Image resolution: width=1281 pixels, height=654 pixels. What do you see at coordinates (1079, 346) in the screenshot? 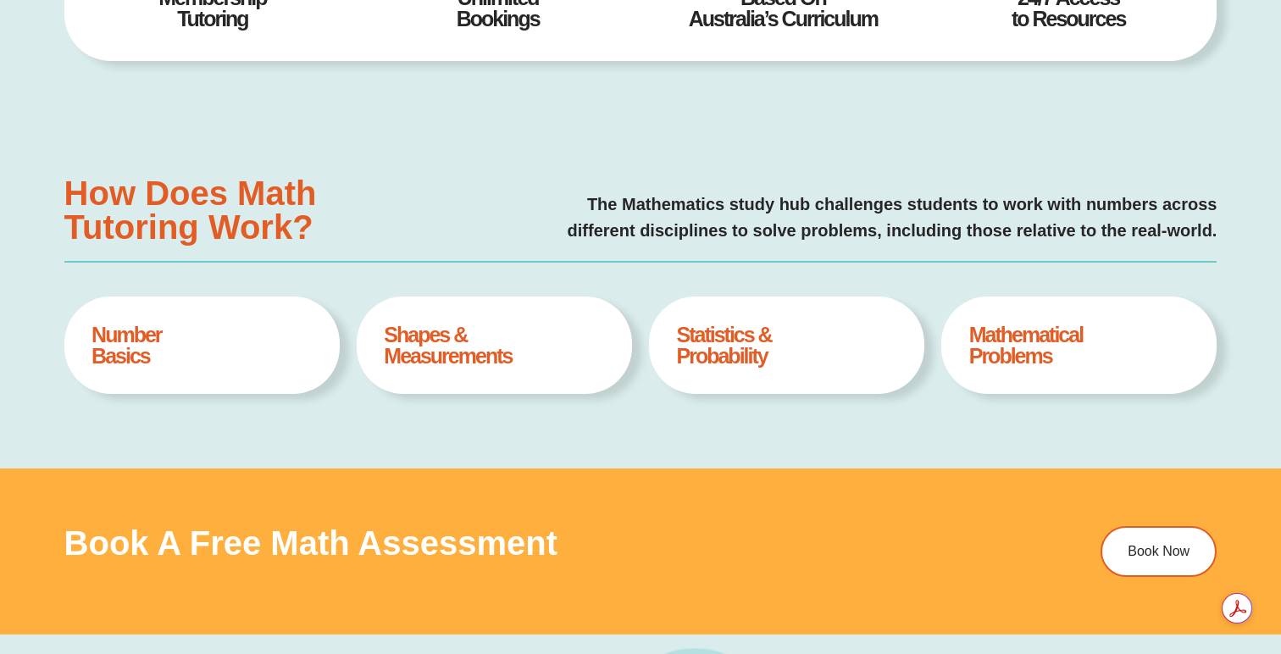
I see `h4: Mathematical Problems` at bounding box center [1079, 346].